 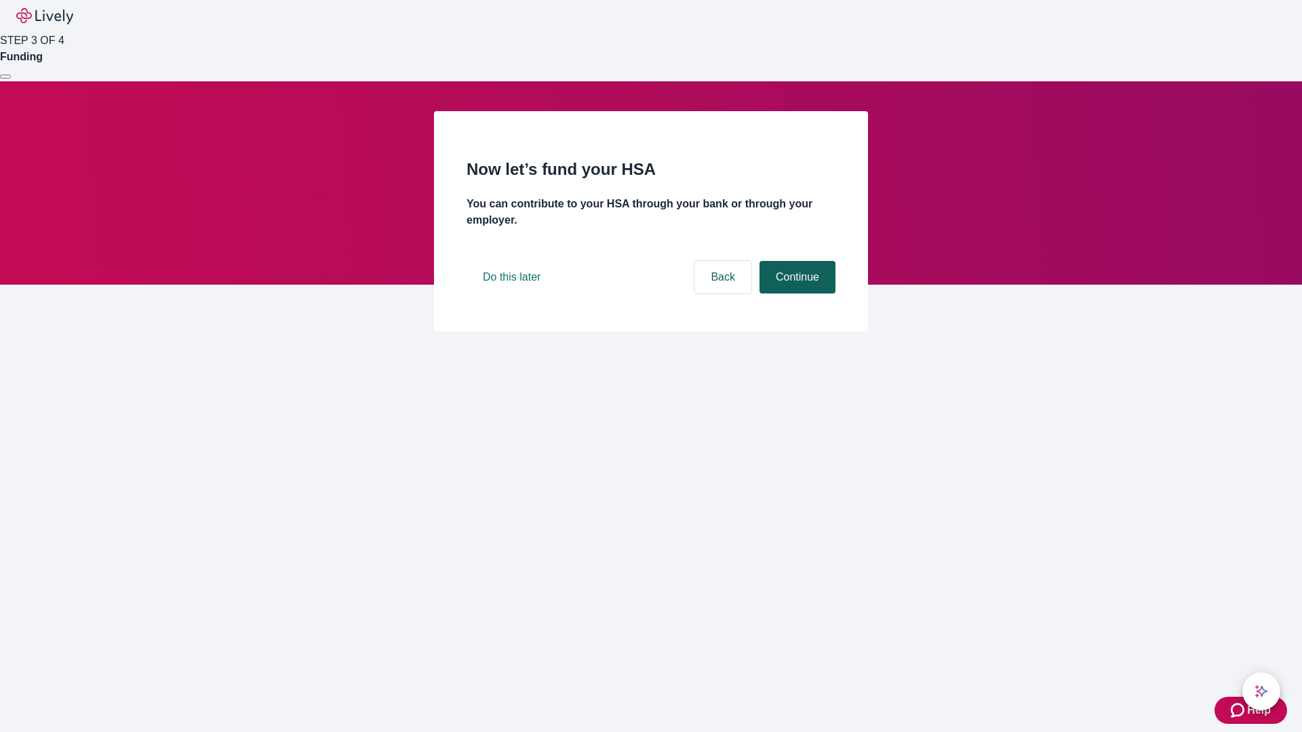 What do you see at coordinates (651, 212) in the screenshot?
I see `h4: You can contribute to your HSA through your bank or through your employer.` at bounding box center [651, 212].